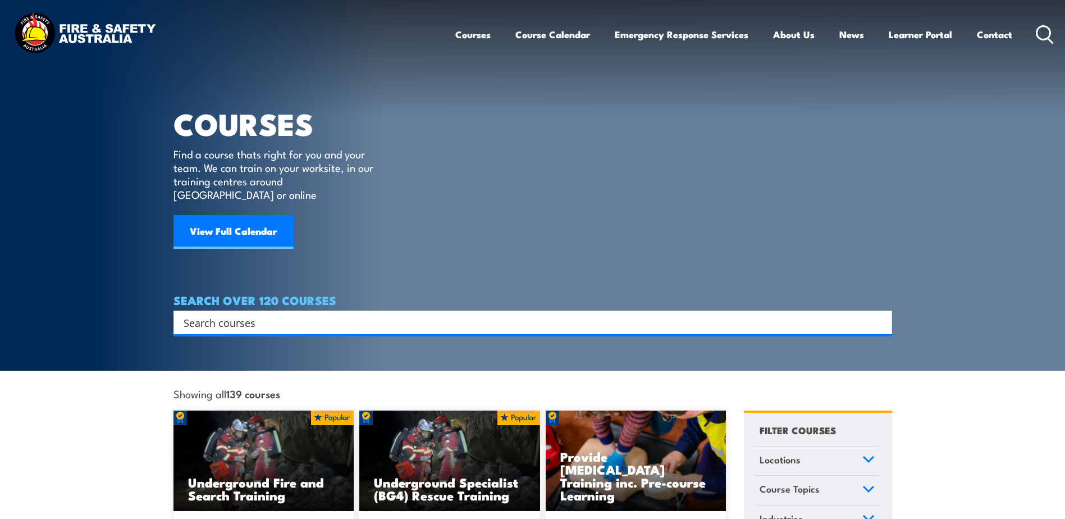 The height and width of the screenshot is (519, 1065). I want to click on span: Showing all, so click(227, 393).